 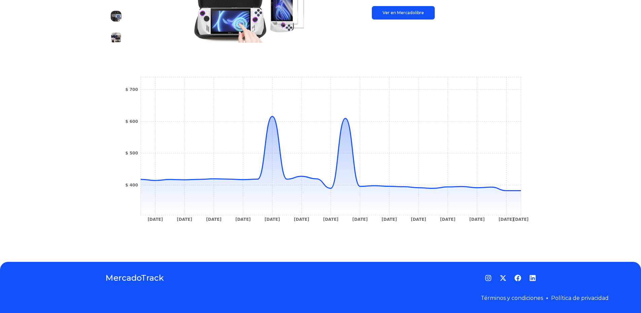 I want to click on a: Facebook, so click(x=518, y=278).